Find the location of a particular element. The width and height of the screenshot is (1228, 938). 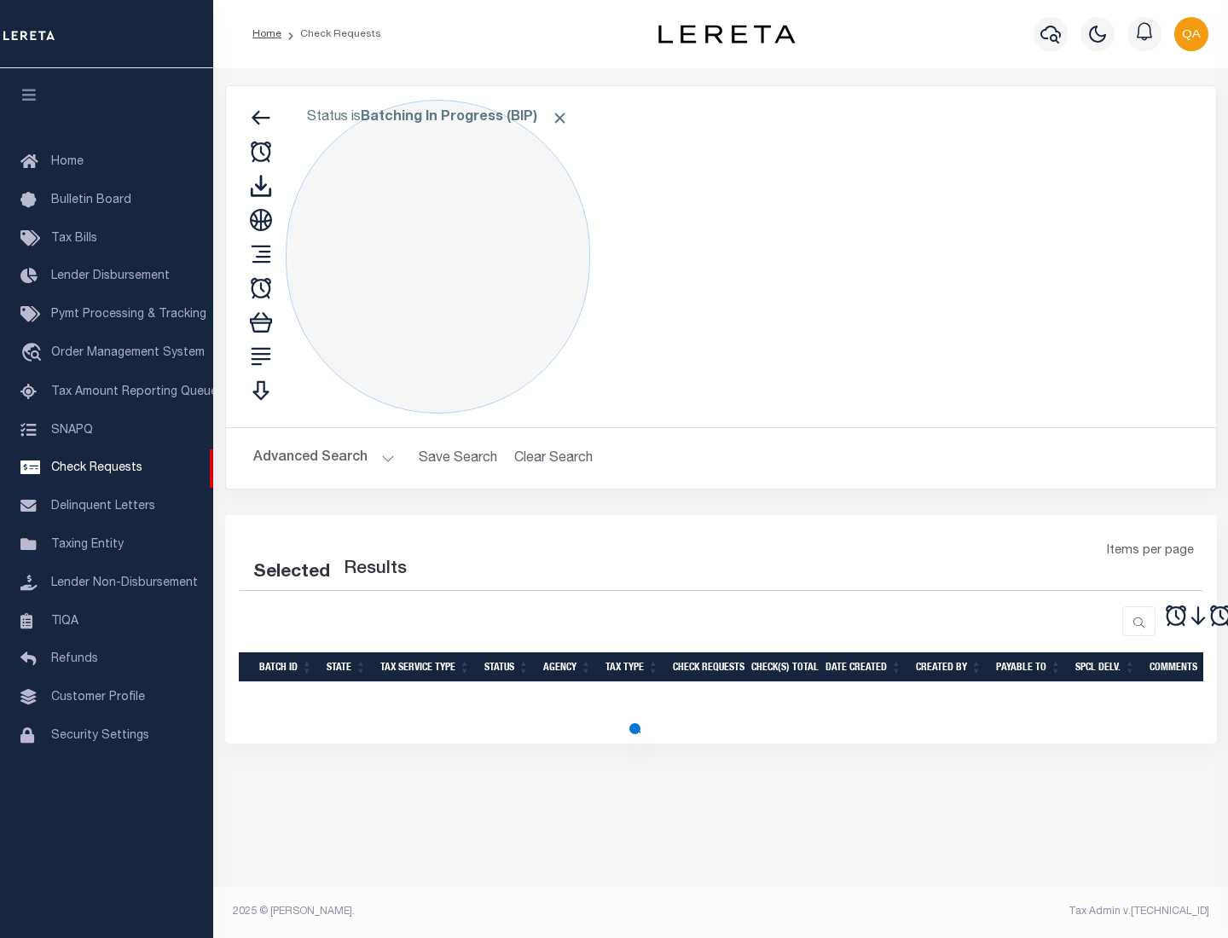

th: Payable To is located at coordinates (1028, 667).